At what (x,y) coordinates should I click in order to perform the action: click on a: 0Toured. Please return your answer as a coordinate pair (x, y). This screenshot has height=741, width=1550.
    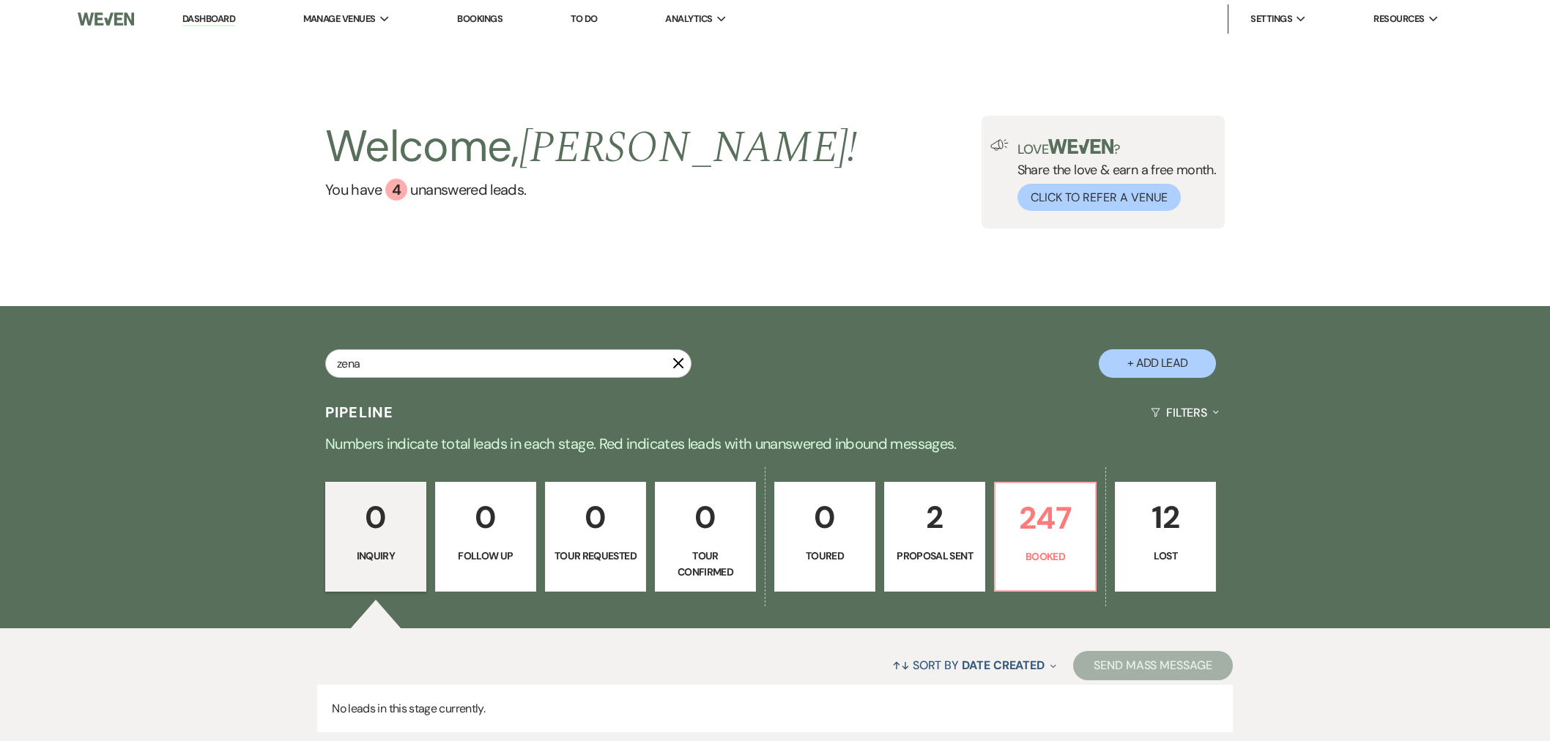
    Looking at the image, I should click on (825, 537).